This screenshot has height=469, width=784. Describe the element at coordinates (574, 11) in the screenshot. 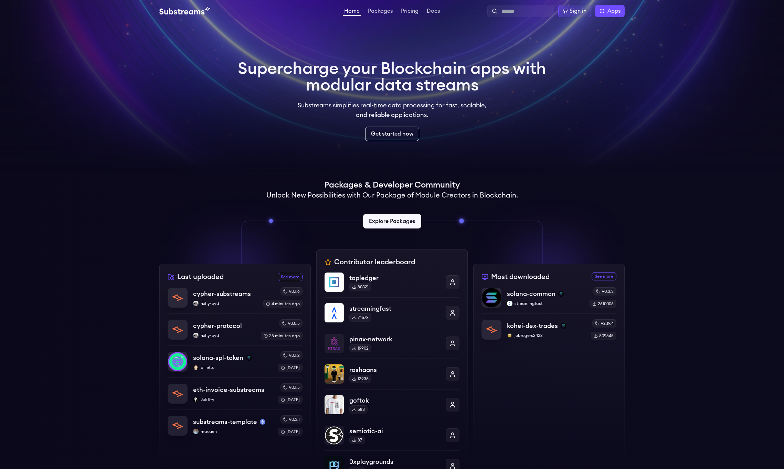

I see `a: Sign in` at that location.